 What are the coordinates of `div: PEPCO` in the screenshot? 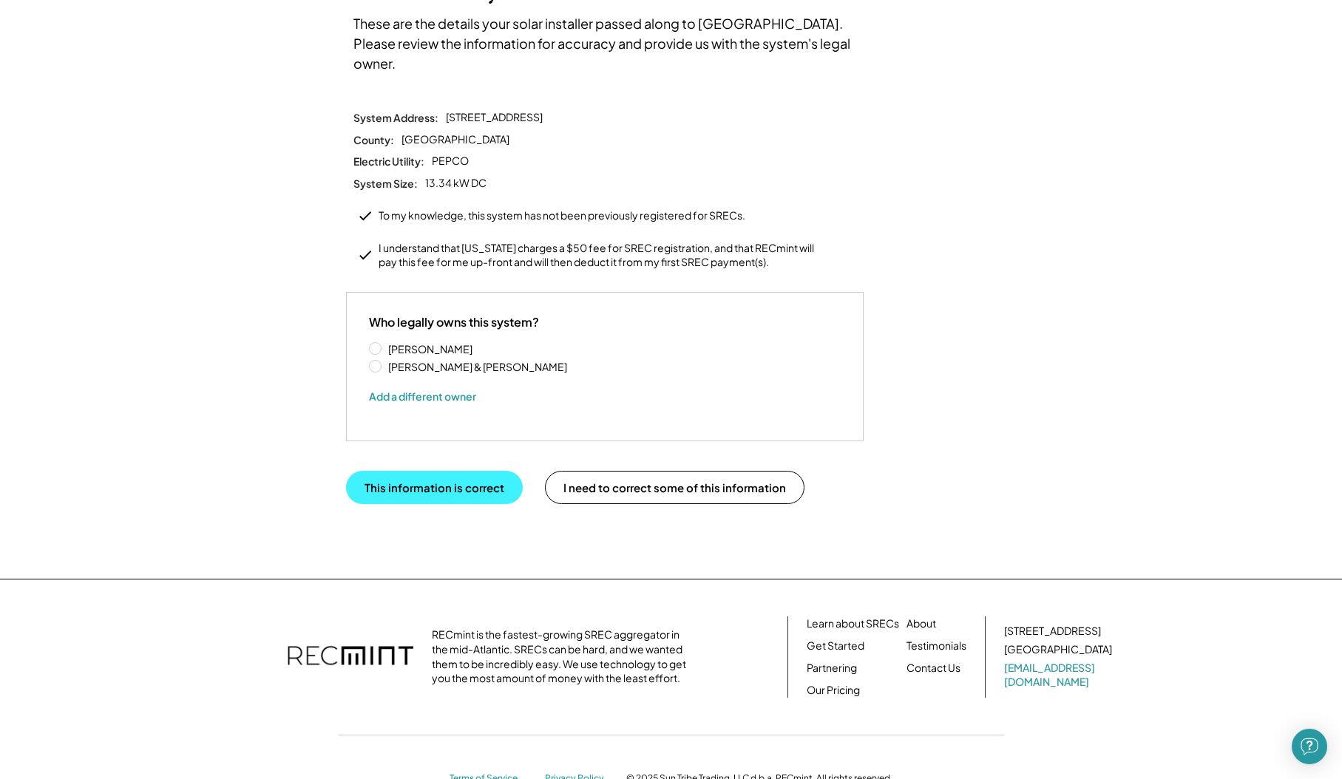 It's located at (450, 161).